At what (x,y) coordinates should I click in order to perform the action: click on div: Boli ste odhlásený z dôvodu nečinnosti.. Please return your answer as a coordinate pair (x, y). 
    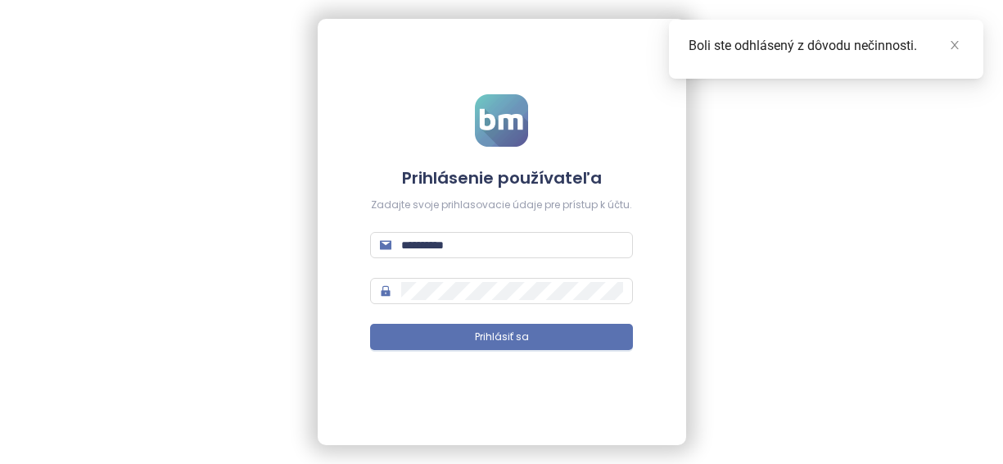
    Looking at the image, I should click on (826, 46).